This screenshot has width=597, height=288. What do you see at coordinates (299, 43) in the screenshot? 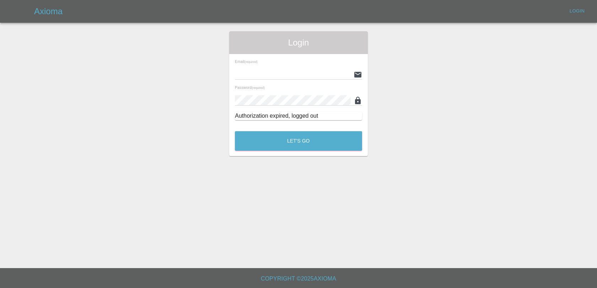
I see `span: Login` at bounding box center [299, 43].